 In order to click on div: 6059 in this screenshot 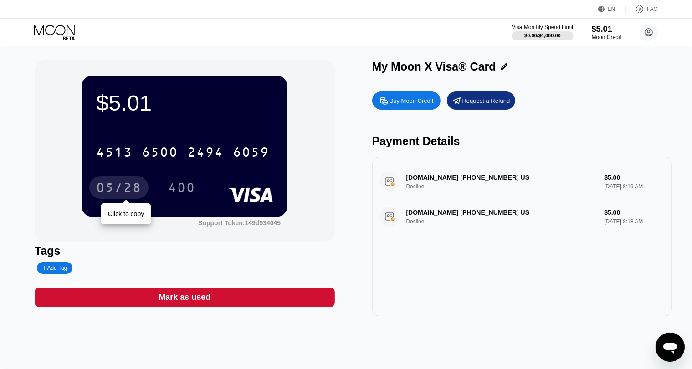, I will do `click(251, 154)`.